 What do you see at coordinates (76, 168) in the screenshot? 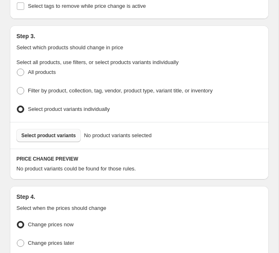
I see `span: No product variants could be found for those rules.` at bounding box center [76, 168].